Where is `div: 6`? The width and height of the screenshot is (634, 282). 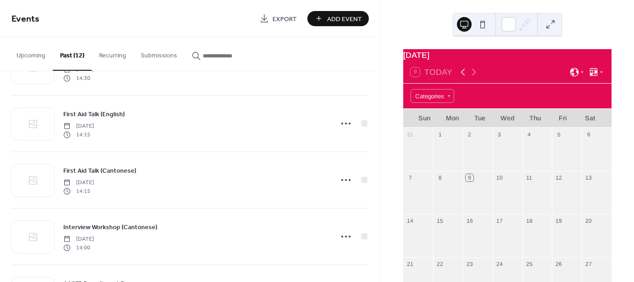 div: 6 is located at coordinates (589, 135).